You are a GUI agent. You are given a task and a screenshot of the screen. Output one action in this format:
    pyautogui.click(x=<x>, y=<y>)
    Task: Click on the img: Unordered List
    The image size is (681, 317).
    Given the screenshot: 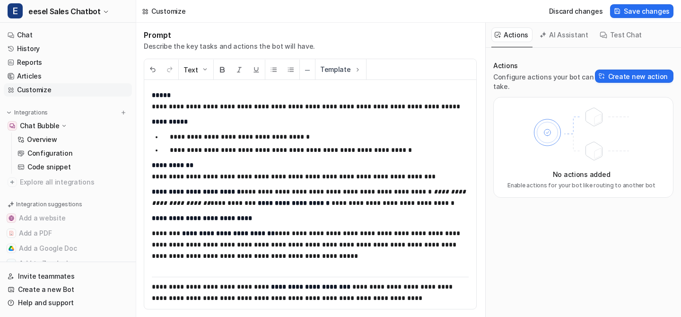 What is the action you would take?
    pyautogui.click(x=274, y=70)
    